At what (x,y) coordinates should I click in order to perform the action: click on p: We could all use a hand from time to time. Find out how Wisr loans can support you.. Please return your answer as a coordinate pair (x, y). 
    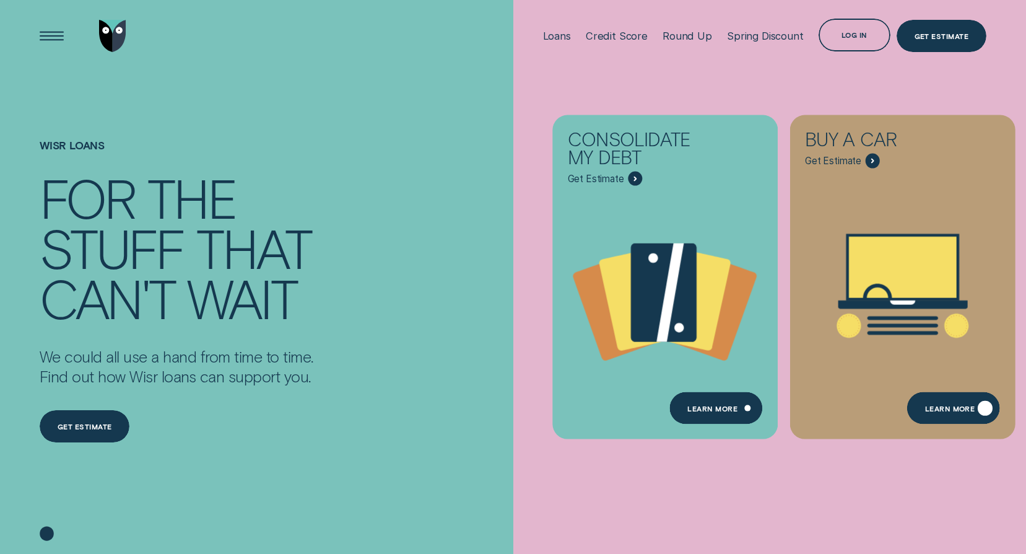
    Looking at the image, I should click on (177, 366).